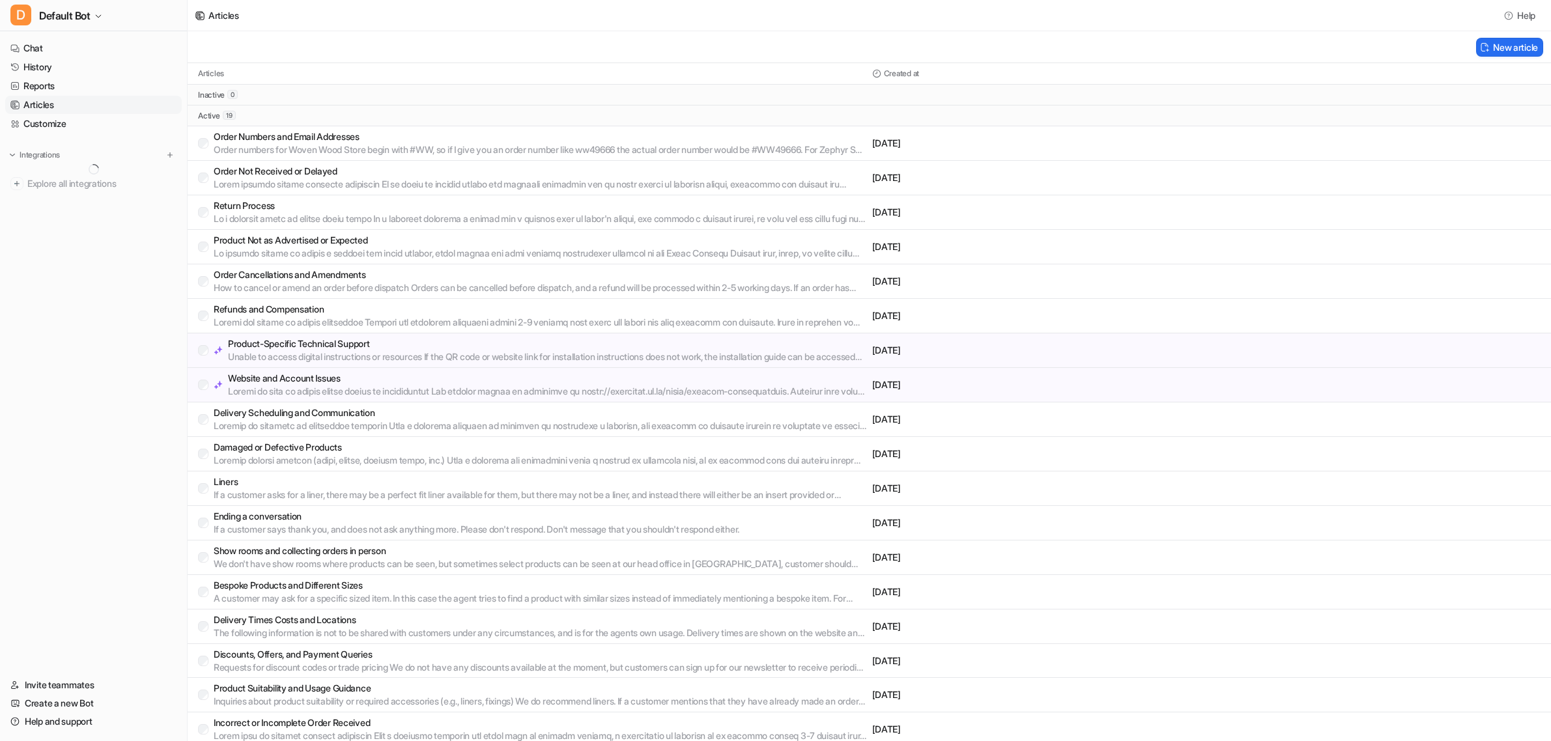 Image resolution: width=1551 pixels, height=741 pixels. Describe the element at coordinates (540, 137) in the screenshot. I see `p: Order Numbers and Email Addresses` at that location.